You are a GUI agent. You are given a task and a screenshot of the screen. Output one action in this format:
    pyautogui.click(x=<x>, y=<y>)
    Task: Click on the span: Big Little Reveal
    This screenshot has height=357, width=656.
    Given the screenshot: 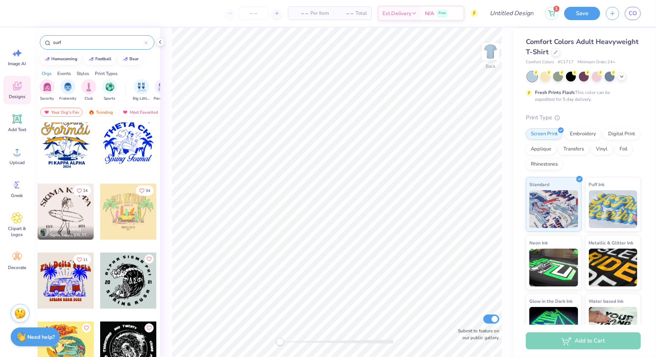 What is the action you would take?
    pyautogui.click(x=141, y=99)
    